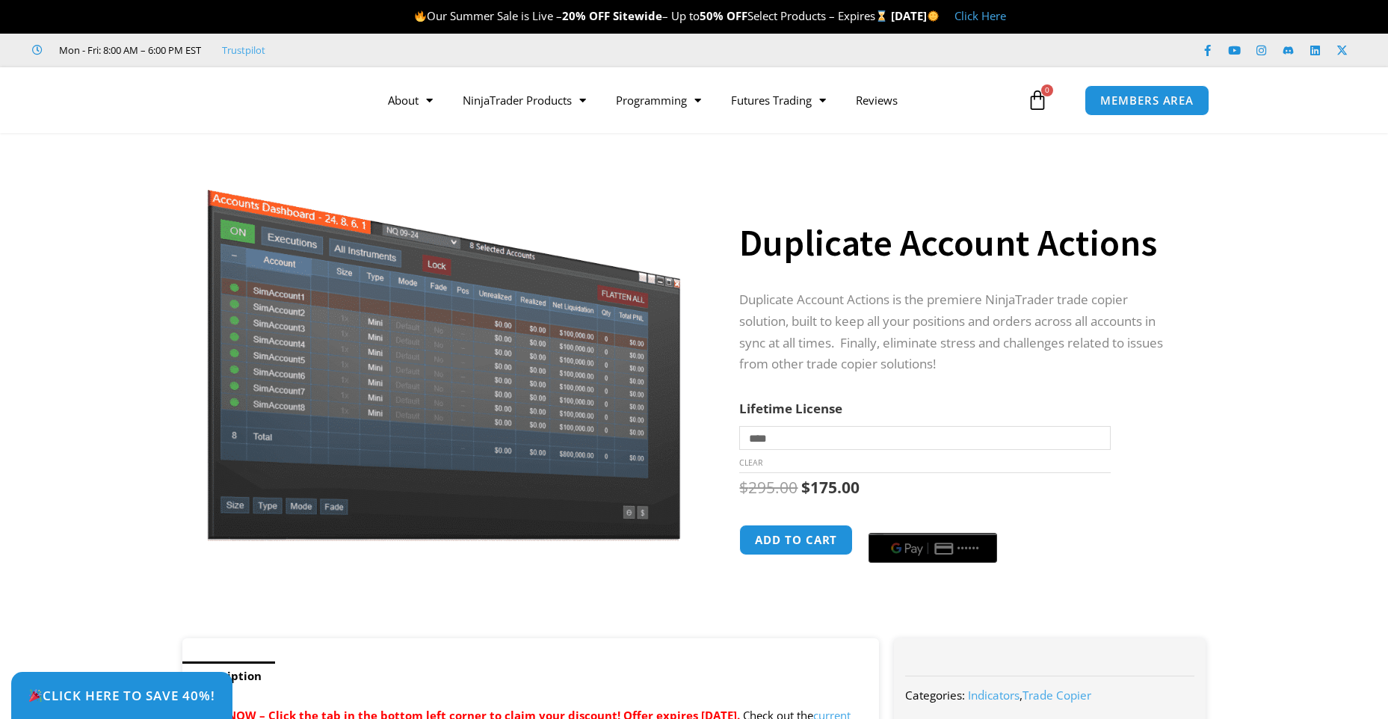 This screenshot has width=1388, height=719. What do you see at coordinates (1047, 90) in the screenshot?
I see `span: 0` at bounding box center [1047, 90].